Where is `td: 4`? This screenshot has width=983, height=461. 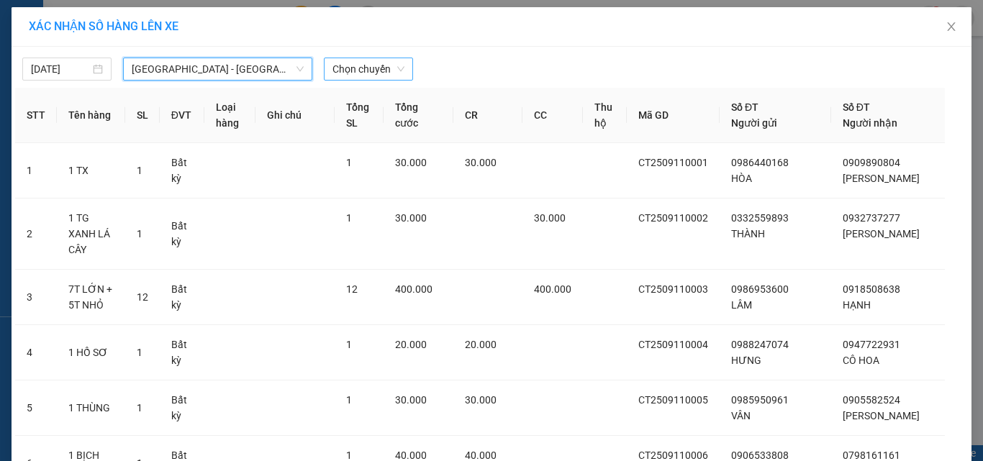
td: 4 is located at coordinates (36, 353).